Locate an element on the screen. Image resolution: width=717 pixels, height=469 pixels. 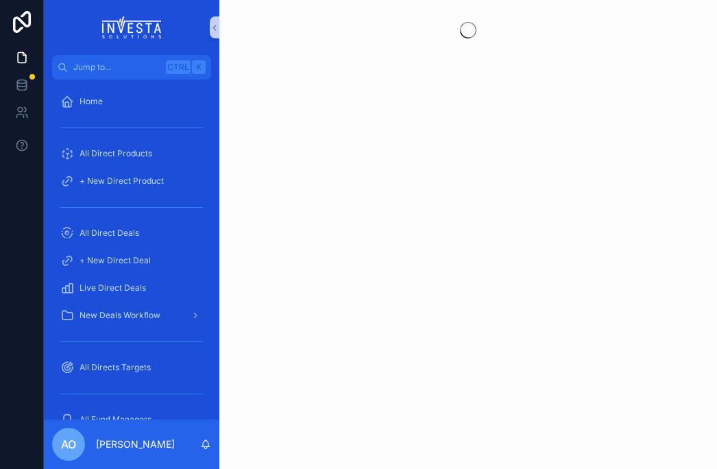
img: App logo is located at coordinates (132, 27).